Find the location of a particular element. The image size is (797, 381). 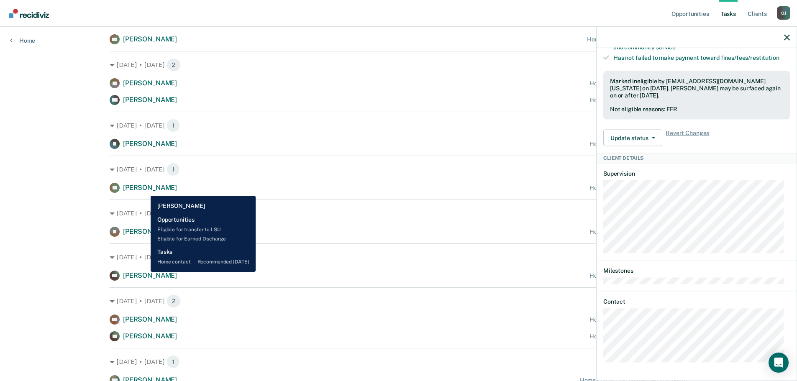

div: O J is located at coordinates (783, 13).